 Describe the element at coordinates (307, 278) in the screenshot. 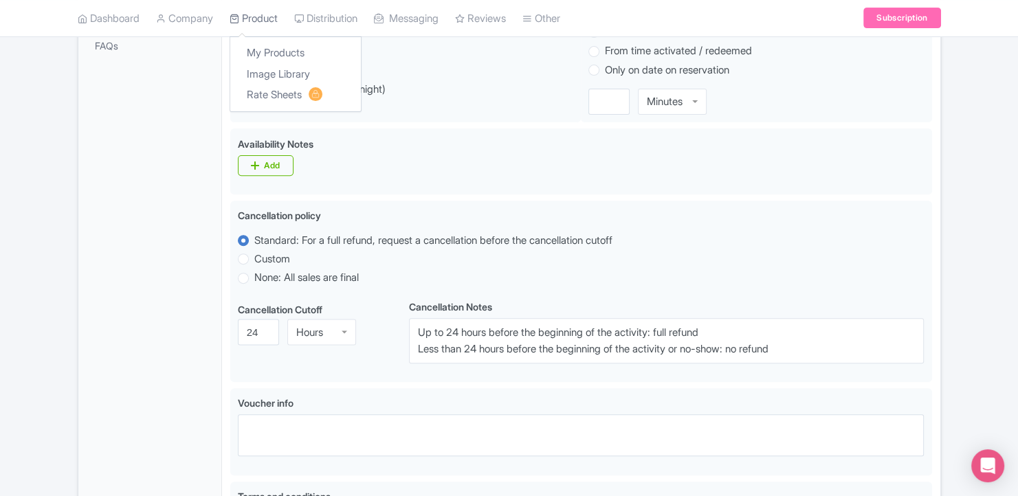

I see `label: None: All sales are final` at that location.